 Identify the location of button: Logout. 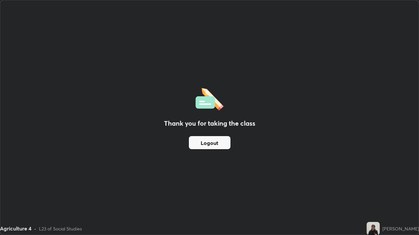
(209, 143).